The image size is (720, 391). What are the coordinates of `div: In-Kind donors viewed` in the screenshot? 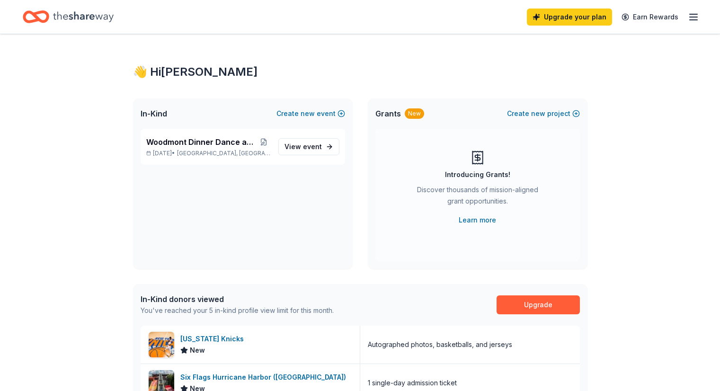 It's located at (237, 299).